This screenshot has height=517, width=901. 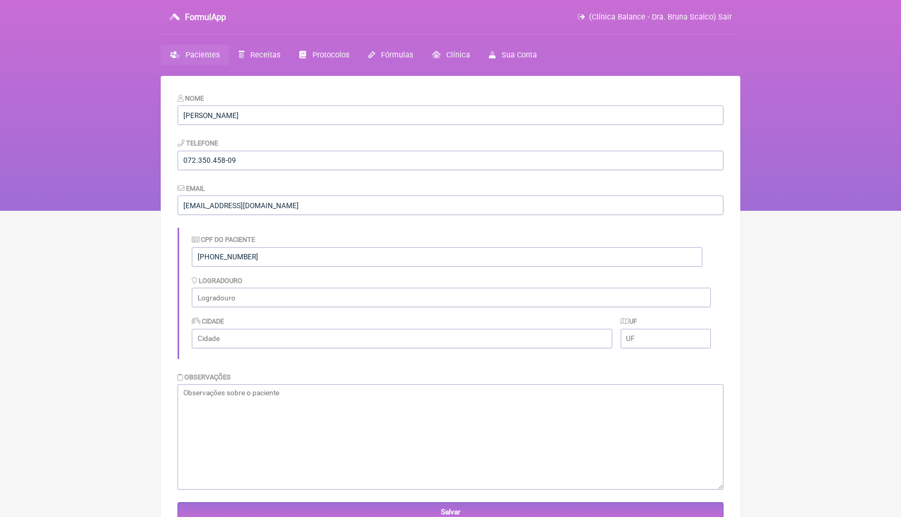 I want to click on span: Receitas, so click(x=265, y=55).